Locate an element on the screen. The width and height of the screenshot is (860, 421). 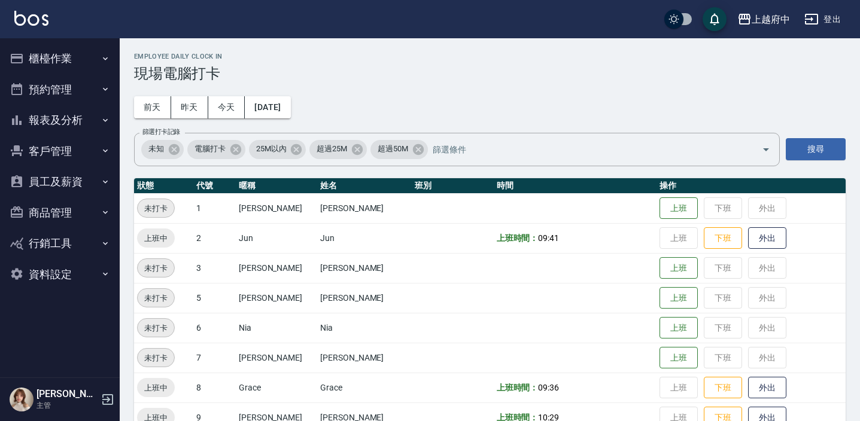
button: 商品管理 is located at coordinates (60, 213).